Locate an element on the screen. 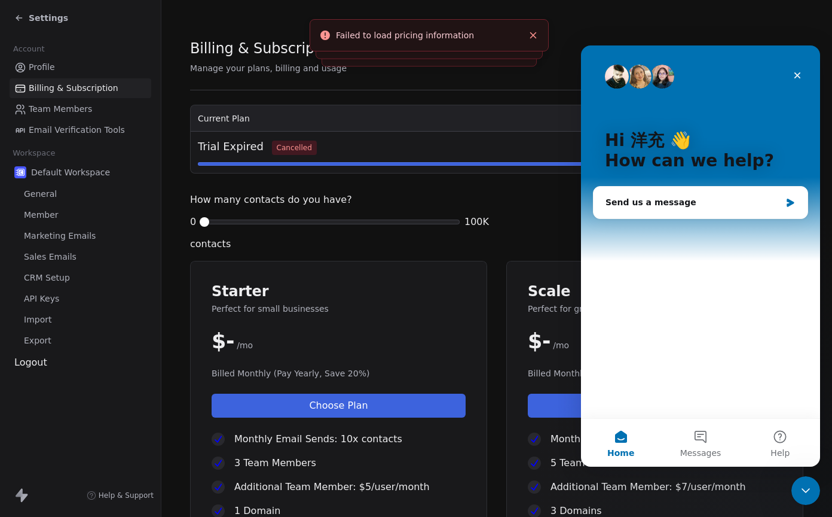  span: 0 is located at coordinates (193, 222).